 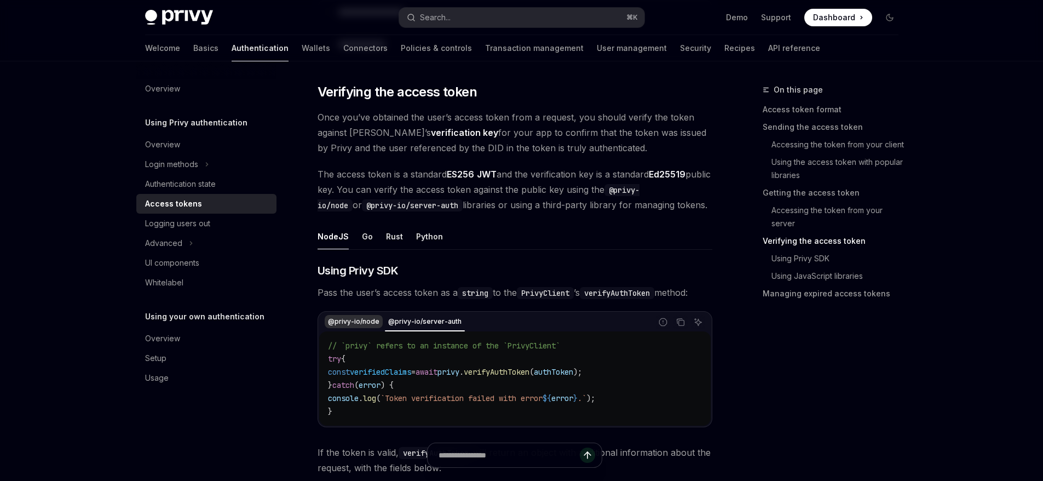 I want to click on span: catch, so click(x=343, y=385).